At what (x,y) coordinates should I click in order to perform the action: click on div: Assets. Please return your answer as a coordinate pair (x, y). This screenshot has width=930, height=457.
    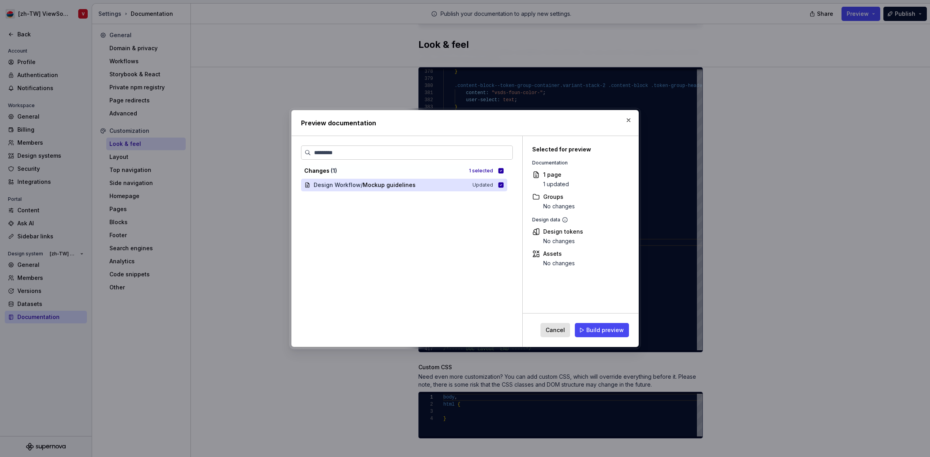
    Looking at the image, I should click on (559, 254).